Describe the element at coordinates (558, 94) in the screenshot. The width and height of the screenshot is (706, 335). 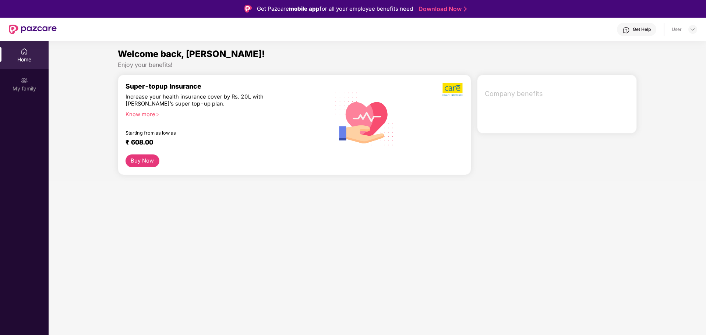
I see `div: Company benefits` at that location.